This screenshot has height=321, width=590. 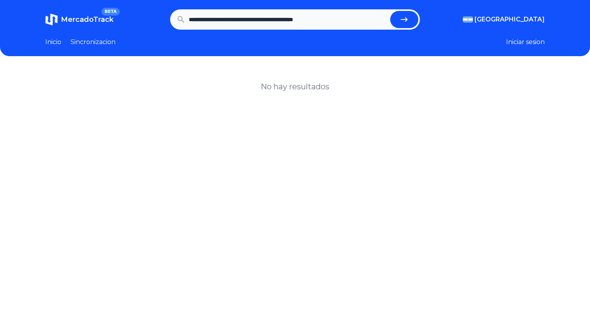 What do you see at coordinates (87, 20) in the screenshot?
I see `span: MercadoTrack` at bounding box center [87, 20].